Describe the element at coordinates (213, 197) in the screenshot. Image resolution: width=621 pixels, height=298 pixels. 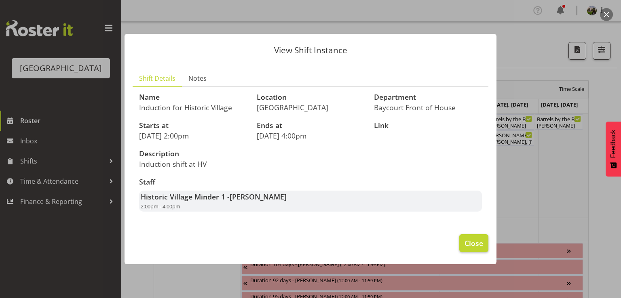
I see `strong: Historic Village Minder 1 -` at that location.